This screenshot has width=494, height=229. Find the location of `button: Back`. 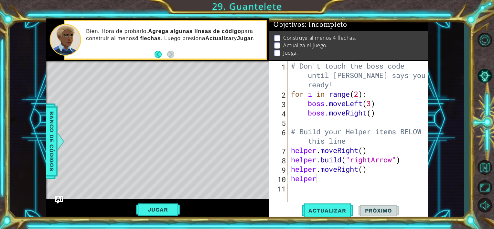

button: Back is located at coordinates (161, 54).